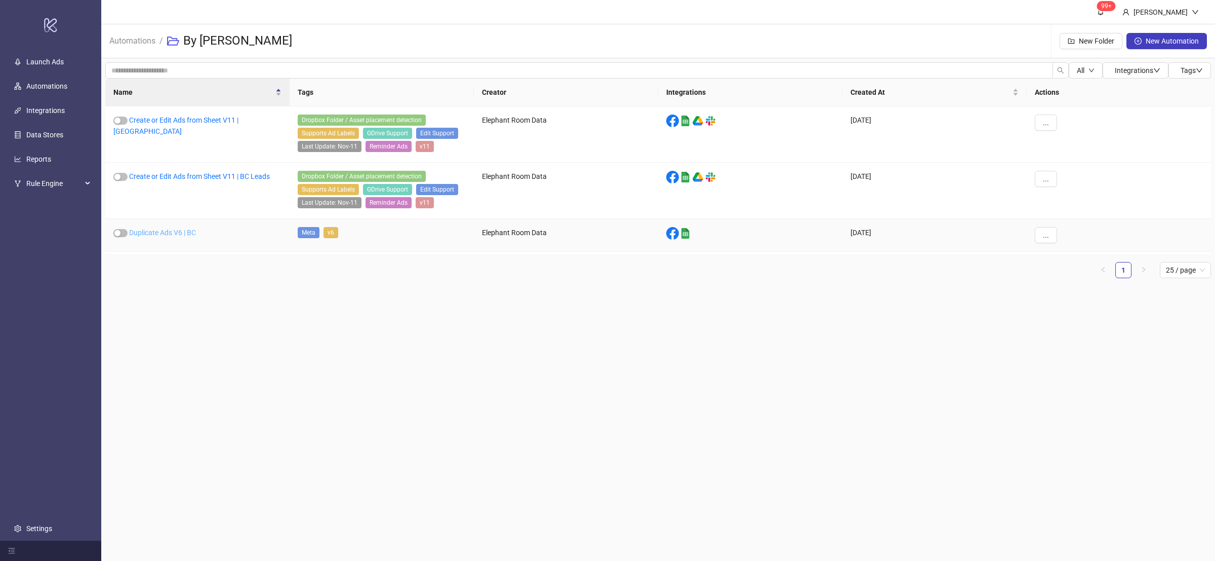 The height and width of the screenshot is (561, 1215). Describe the element at coordinates (39, 528) in the screenshot. I see `a: Settings` at that location.